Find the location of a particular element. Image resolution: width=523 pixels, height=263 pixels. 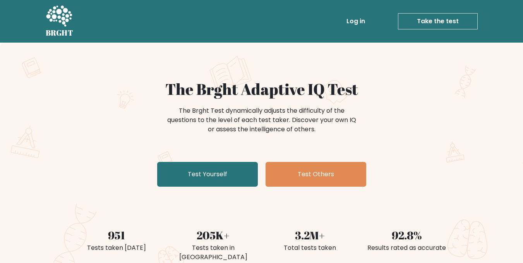

div: Total tests taken is located at coordinates (310, 248).